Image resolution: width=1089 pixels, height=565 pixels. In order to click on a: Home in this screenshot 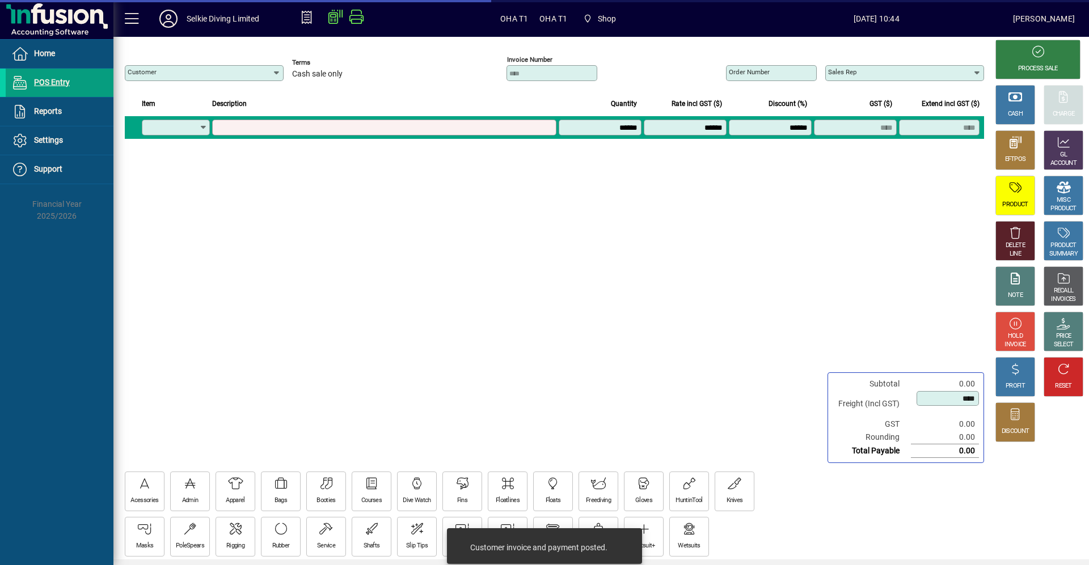, I will do `click(60, 54)`.